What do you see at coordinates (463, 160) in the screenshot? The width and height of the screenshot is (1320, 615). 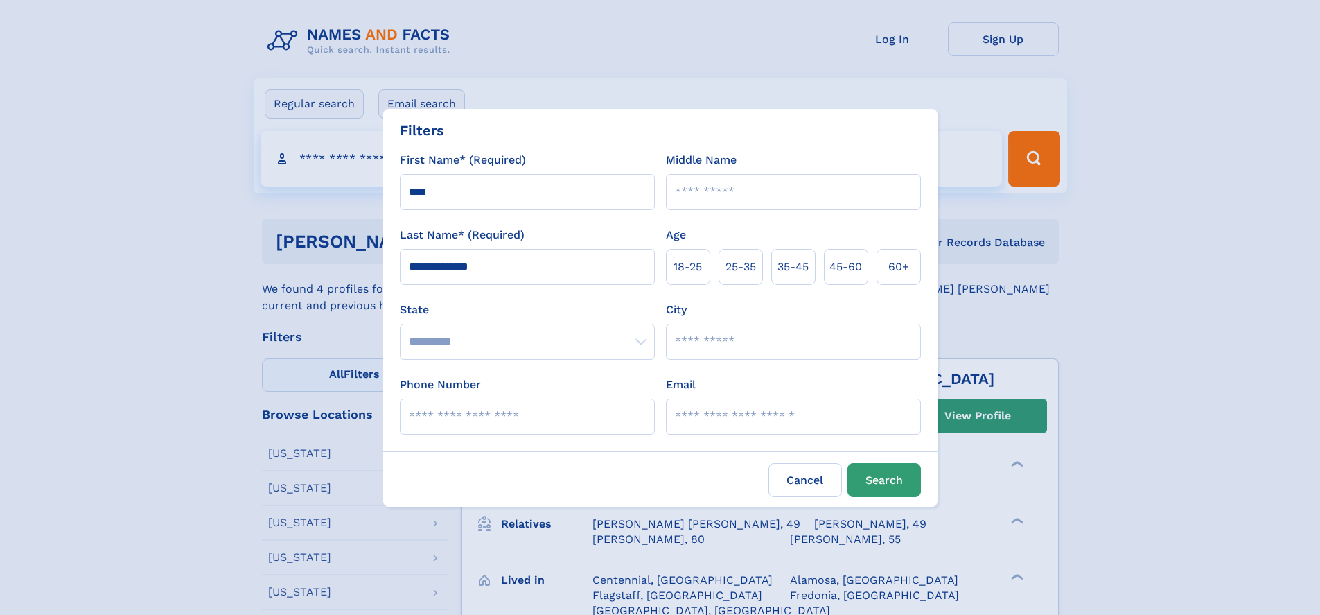 I see `label: First Name* (Required)` at bounding box center [463, 160].